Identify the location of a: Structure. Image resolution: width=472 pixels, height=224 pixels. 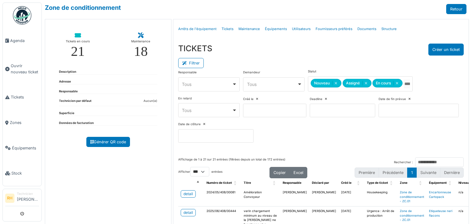
(389, 29).